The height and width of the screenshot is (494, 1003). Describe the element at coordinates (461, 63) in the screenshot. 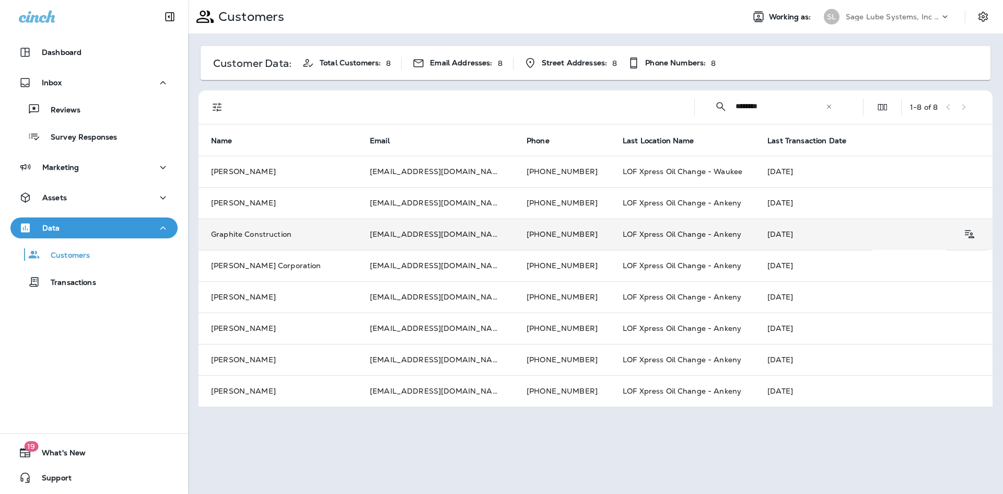

I see `span: Email Addresses:` at that location.